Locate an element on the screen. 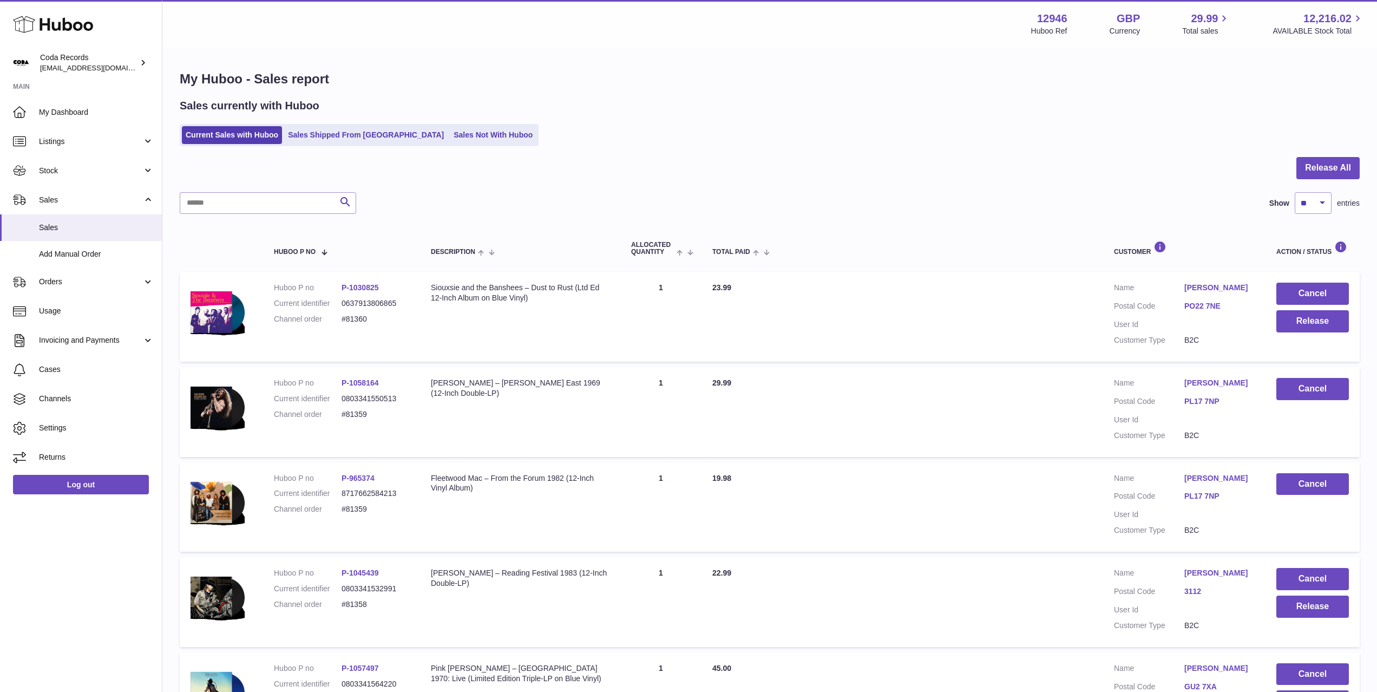 This screenshot has height=692, width=1377. a: Current Sales with Huboo is located at coordinates (232, 135).